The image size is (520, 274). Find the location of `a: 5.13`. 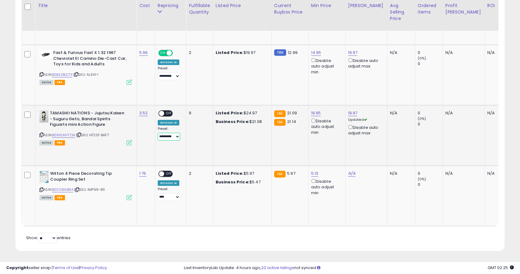

a: 5.13 is located at coordinates (315, 174).